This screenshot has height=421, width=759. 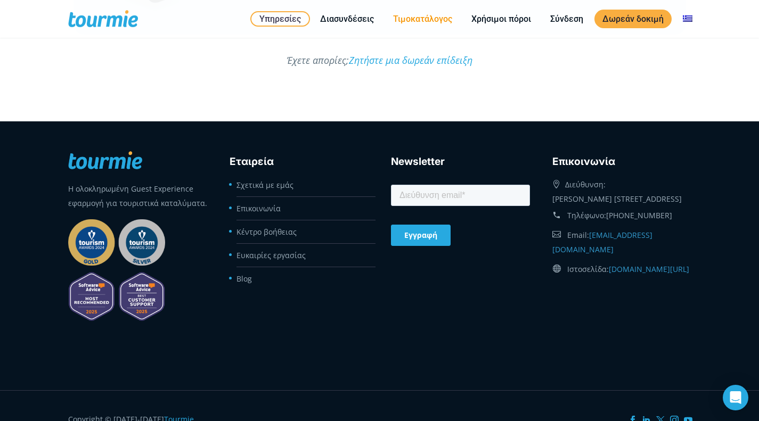 I want to click on em: Έχετε απορίες;, so click(x=379, y=60).